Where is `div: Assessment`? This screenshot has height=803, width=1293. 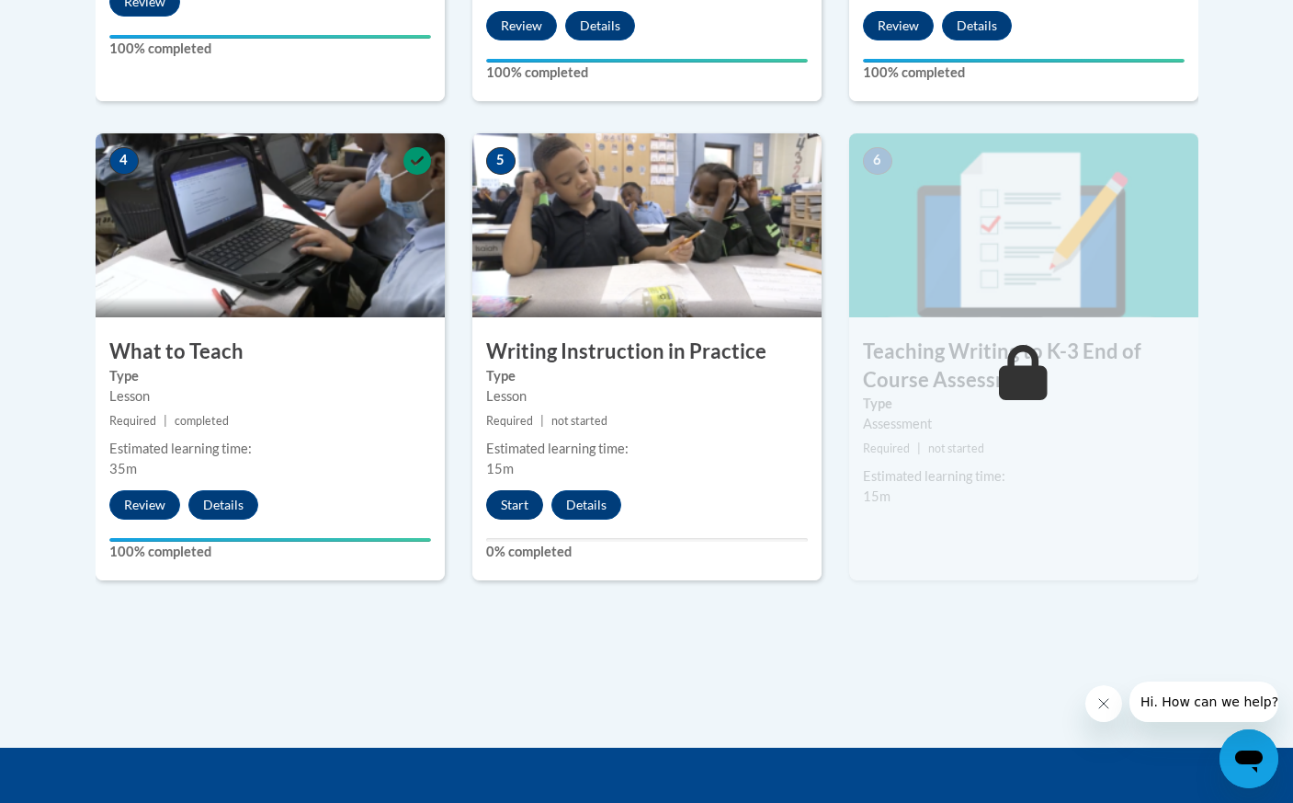
div: Assessment is located at coordinates (1024, 424).